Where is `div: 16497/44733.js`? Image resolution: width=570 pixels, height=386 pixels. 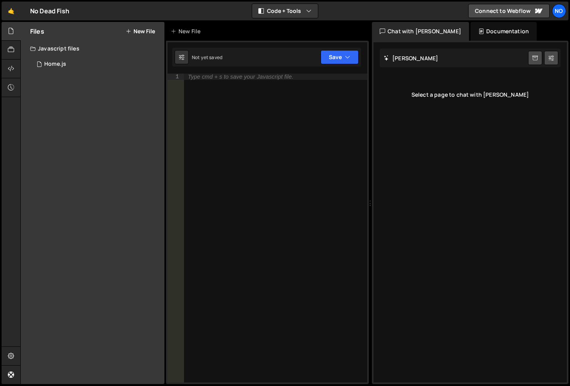
div: 16497/44733.js is located at coordinates (97, 64).